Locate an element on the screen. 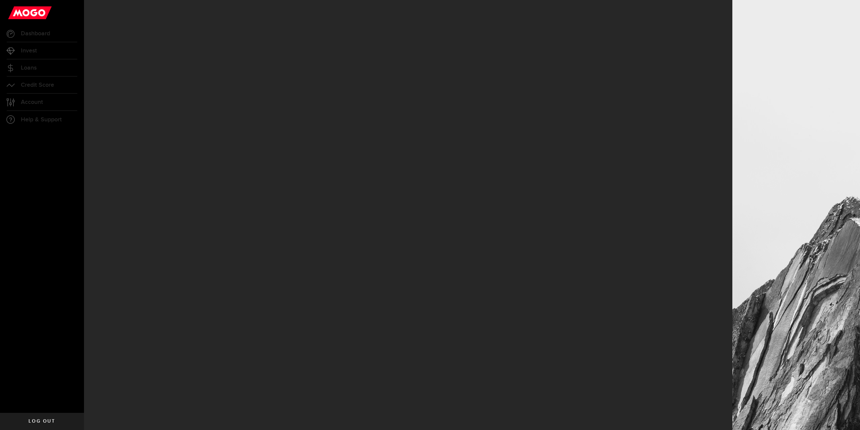 The height and width of the screenshot is (430, 860). span: Help & Support is located at coordinates (41, 120).